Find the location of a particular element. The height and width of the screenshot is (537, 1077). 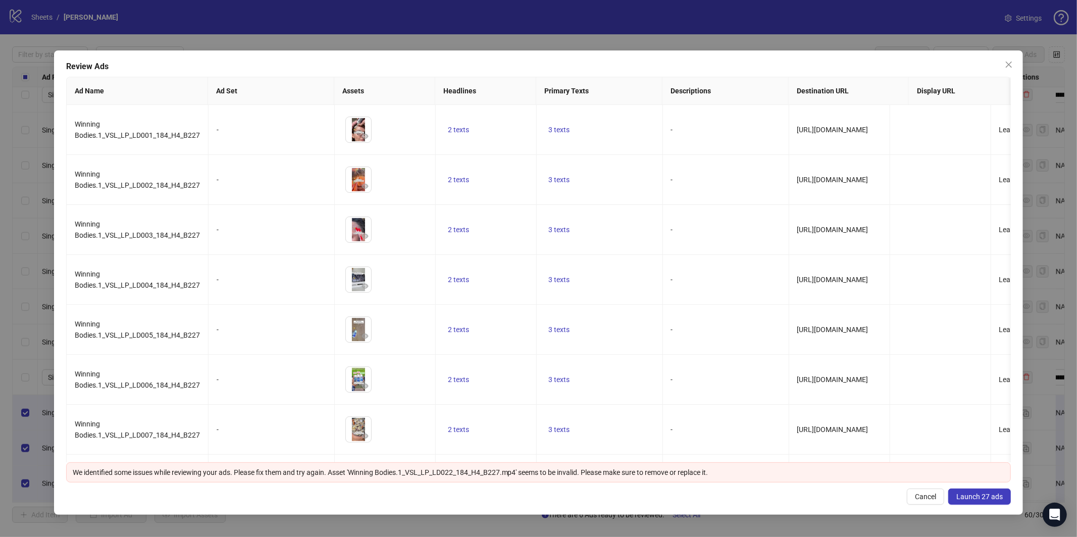

span: Launch 27 ads is located at coordinates (980, 497).